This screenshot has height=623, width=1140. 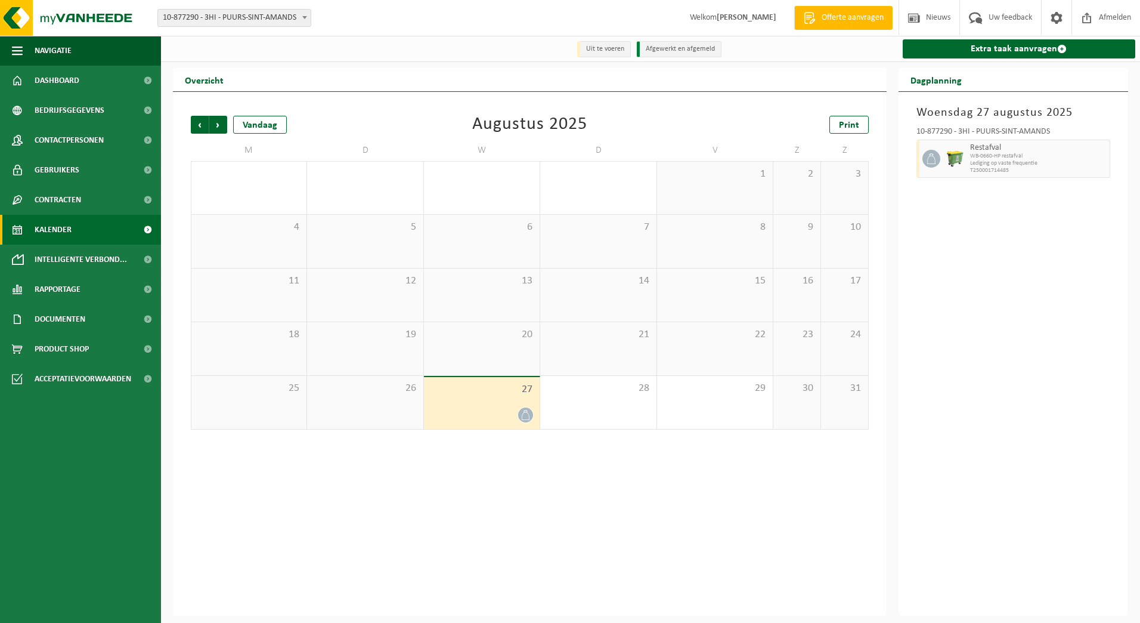 What do you see at coordinates (249, 388) in the screenshot?
I see `span: 25` at bounding box center [249, 388].